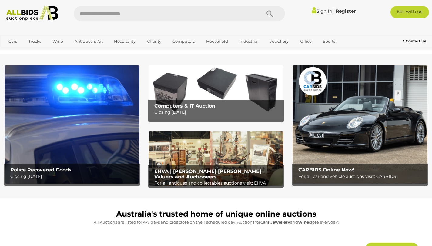 The width and height of the screenshot is (432, 246). What do you see at coordinates (216, 214) in the screenshot?
I see `h1: Australia's trusted home of unique online auctions` at bounding box center [216, 214].